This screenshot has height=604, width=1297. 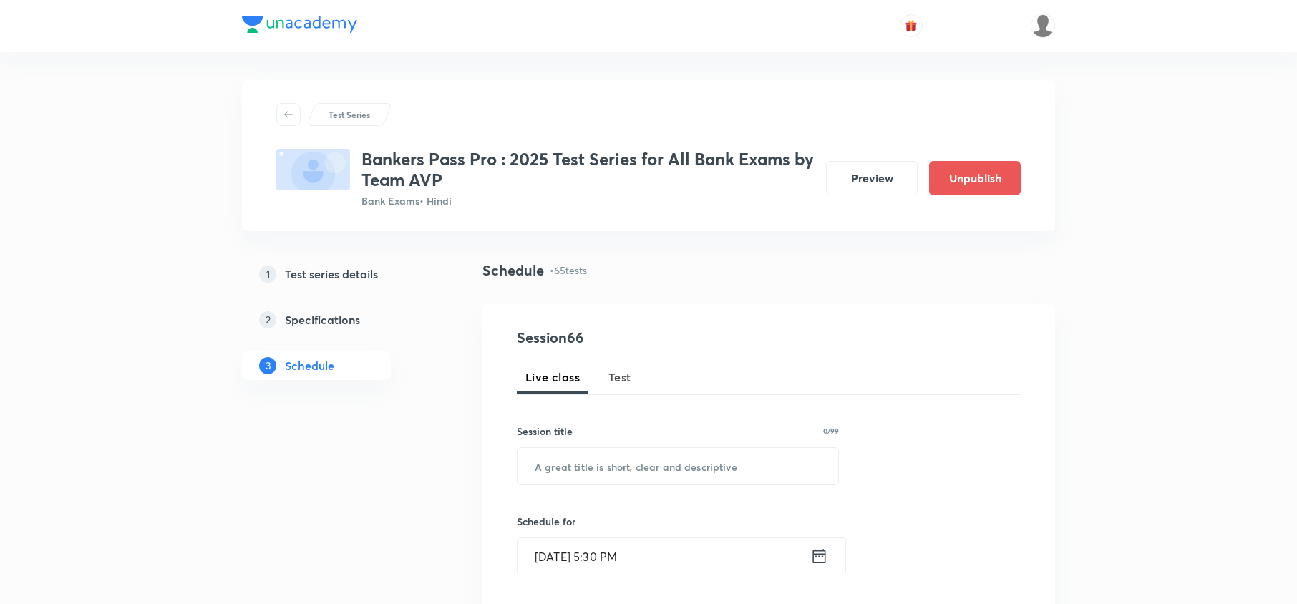 I want to click on a: 1Test series details, so click(x=339, y=274).